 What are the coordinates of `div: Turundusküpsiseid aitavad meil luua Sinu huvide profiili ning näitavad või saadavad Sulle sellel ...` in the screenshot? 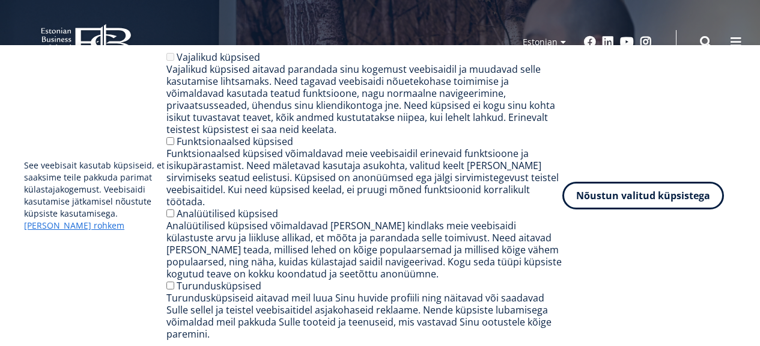 It's located at (364, 316).